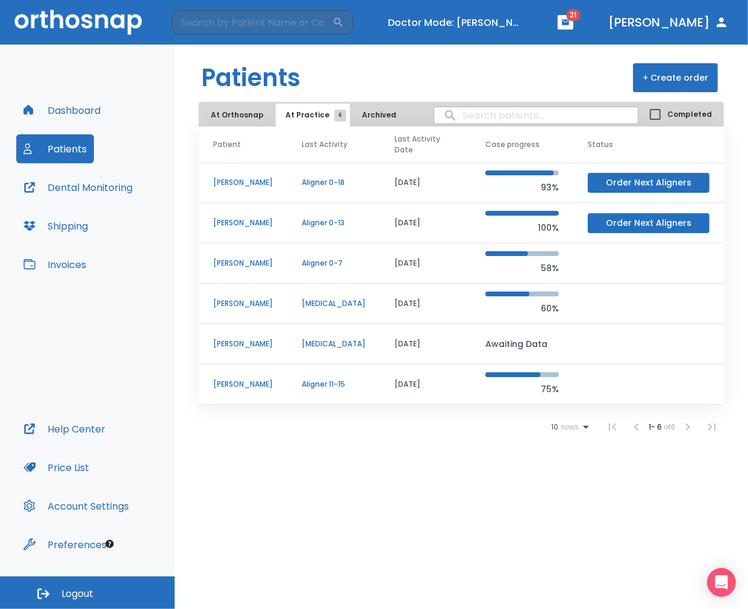  What do you see at coordinates (690, 114) in the screenshot?
I see `span: Completed` at bounding box center [690, 114].